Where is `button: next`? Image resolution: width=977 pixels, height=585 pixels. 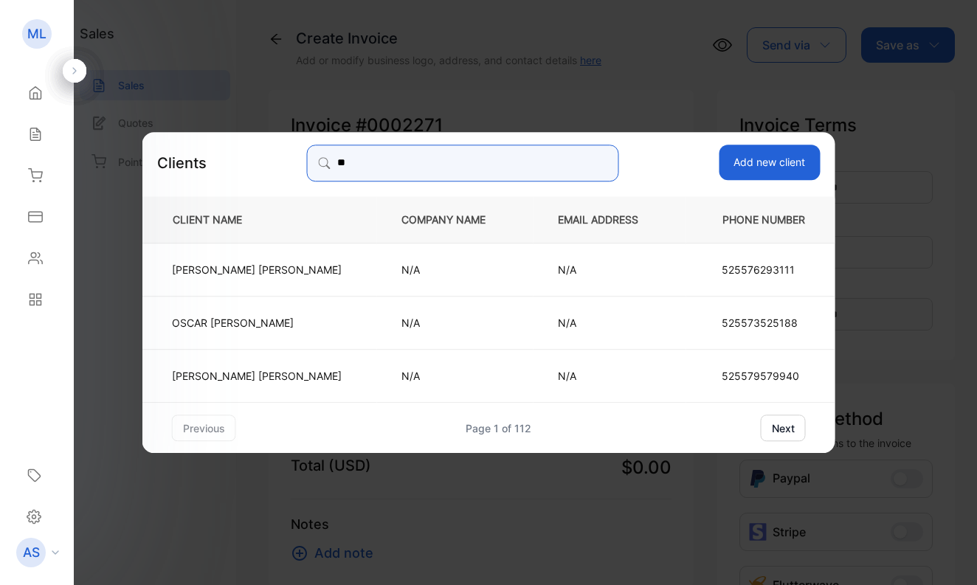
button: next is located at coordinates (783, 428).